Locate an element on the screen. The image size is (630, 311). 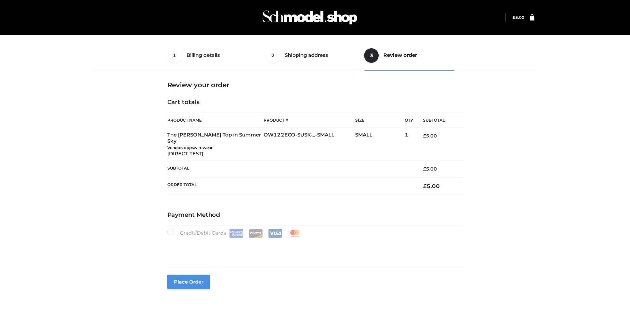
th: Product Name is located at coordinates (216, 120).